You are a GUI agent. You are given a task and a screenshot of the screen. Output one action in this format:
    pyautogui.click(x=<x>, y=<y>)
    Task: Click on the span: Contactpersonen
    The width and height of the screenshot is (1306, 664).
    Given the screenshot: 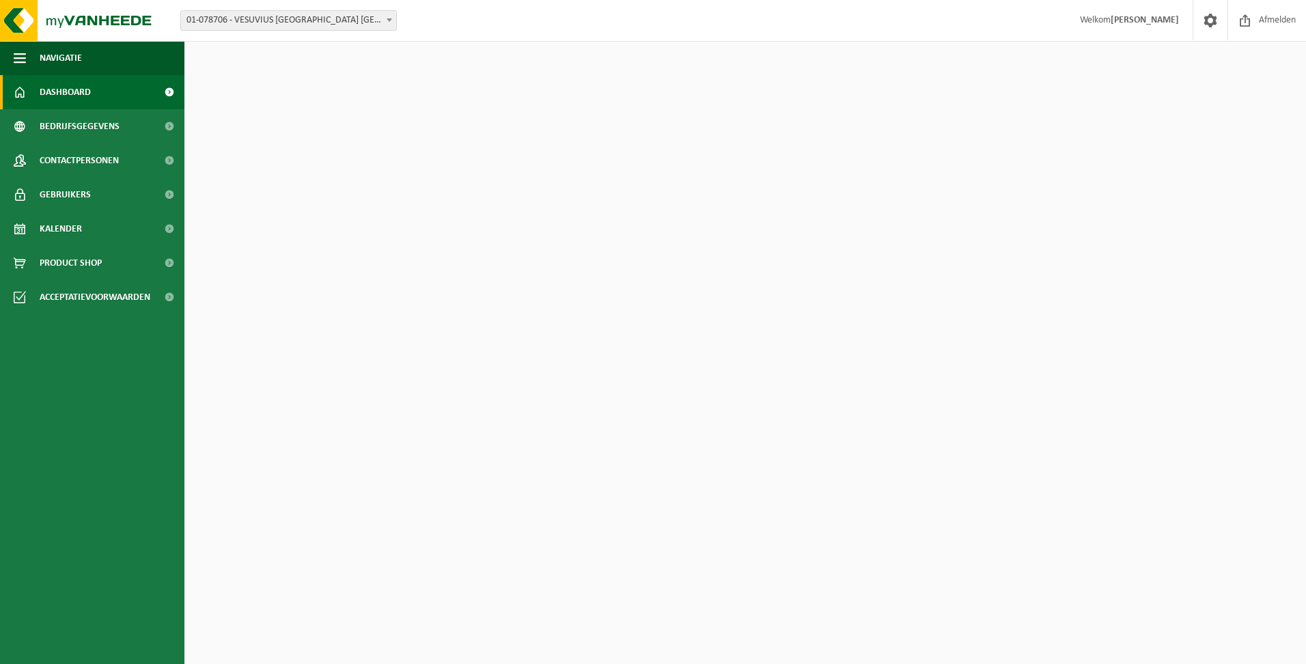 What is the action you would take?
    pyautogui.click(x=79, y=161)
    